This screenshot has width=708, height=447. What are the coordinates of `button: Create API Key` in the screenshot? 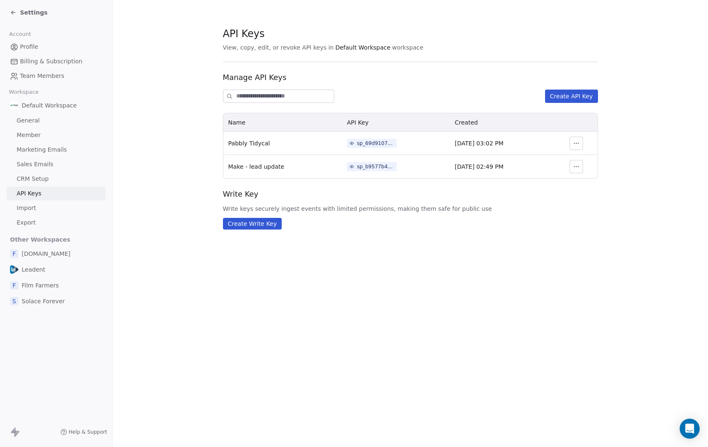 It's located at (571, 96).